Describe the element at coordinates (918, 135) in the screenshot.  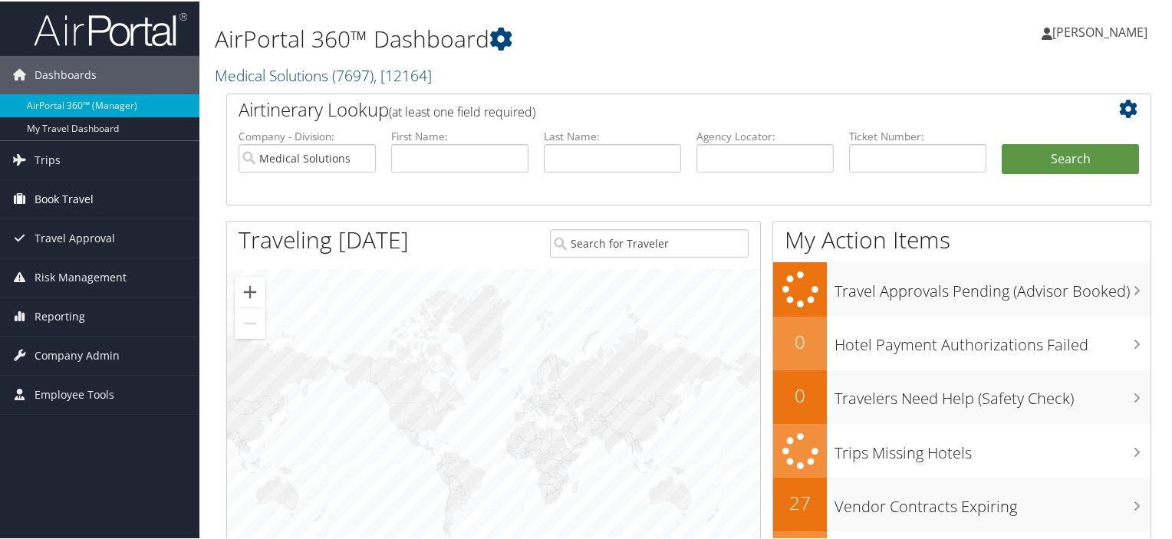
I see `label: Ticket Number:` at that location.